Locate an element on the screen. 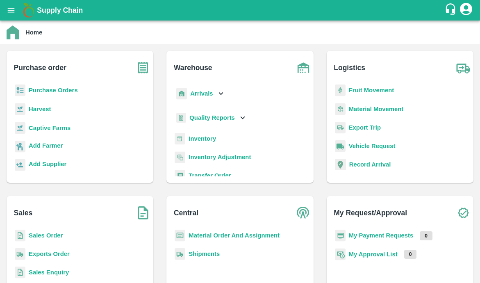 This screenshot has width=480, height=283. b: Export Trip is located at coordinates (365, 127).